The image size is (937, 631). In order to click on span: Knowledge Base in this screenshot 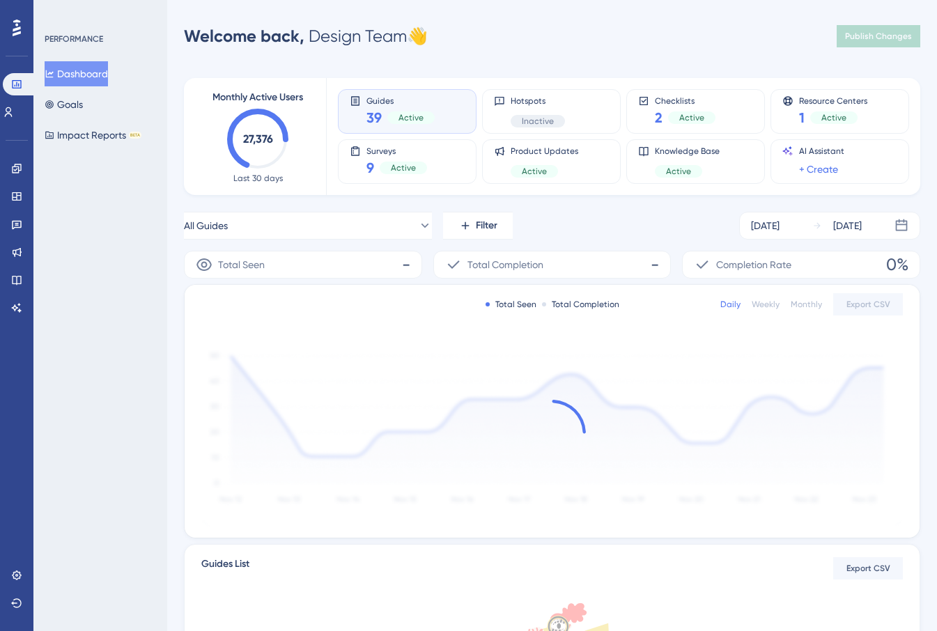, I will do `click(687, 151)`.